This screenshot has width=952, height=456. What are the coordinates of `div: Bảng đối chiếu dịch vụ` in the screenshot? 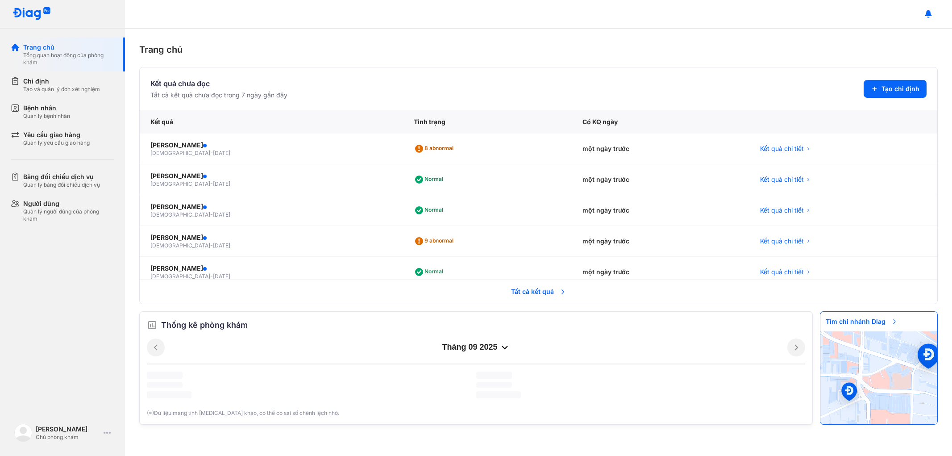 It's located at (62, 177).